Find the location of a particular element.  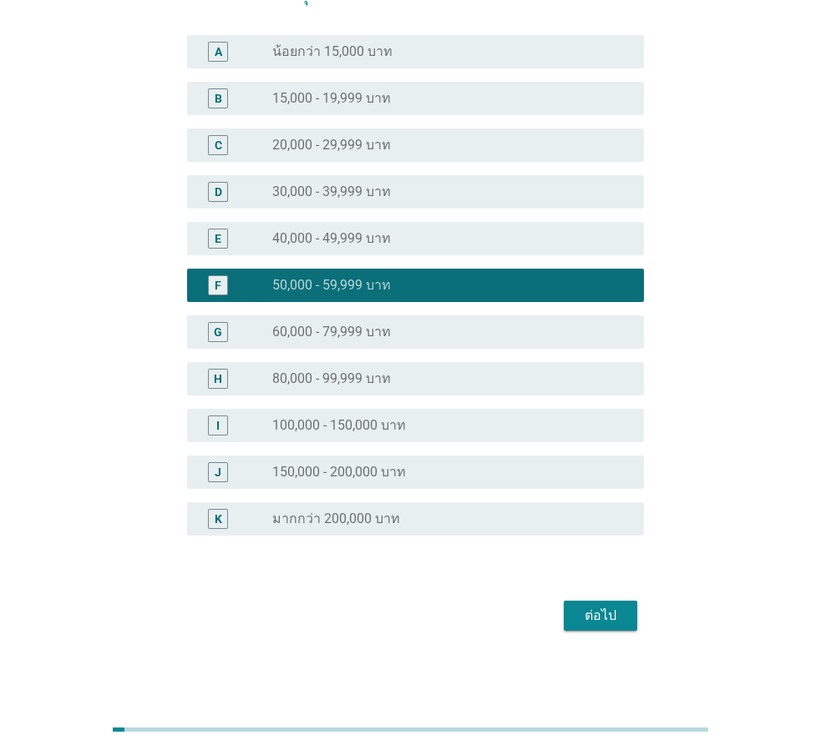

div: F is located at coordinates (218, 285).